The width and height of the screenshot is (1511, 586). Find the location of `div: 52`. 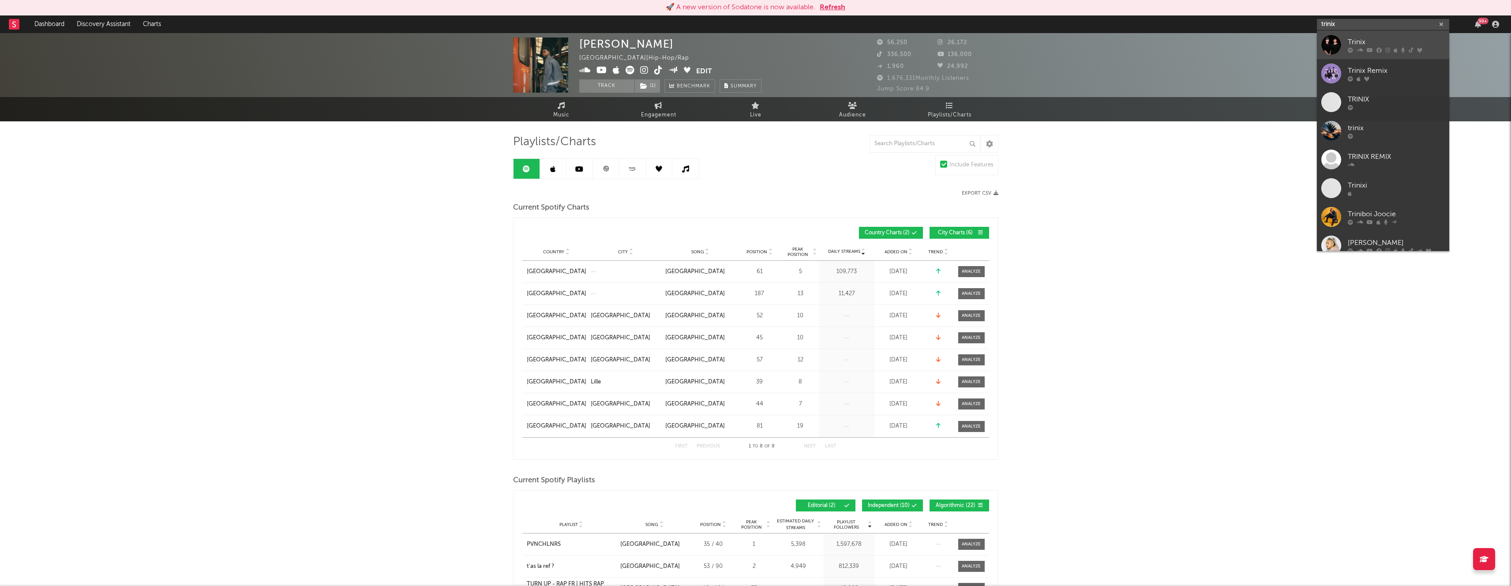

div: 52 is located at coordinates (759, 316).